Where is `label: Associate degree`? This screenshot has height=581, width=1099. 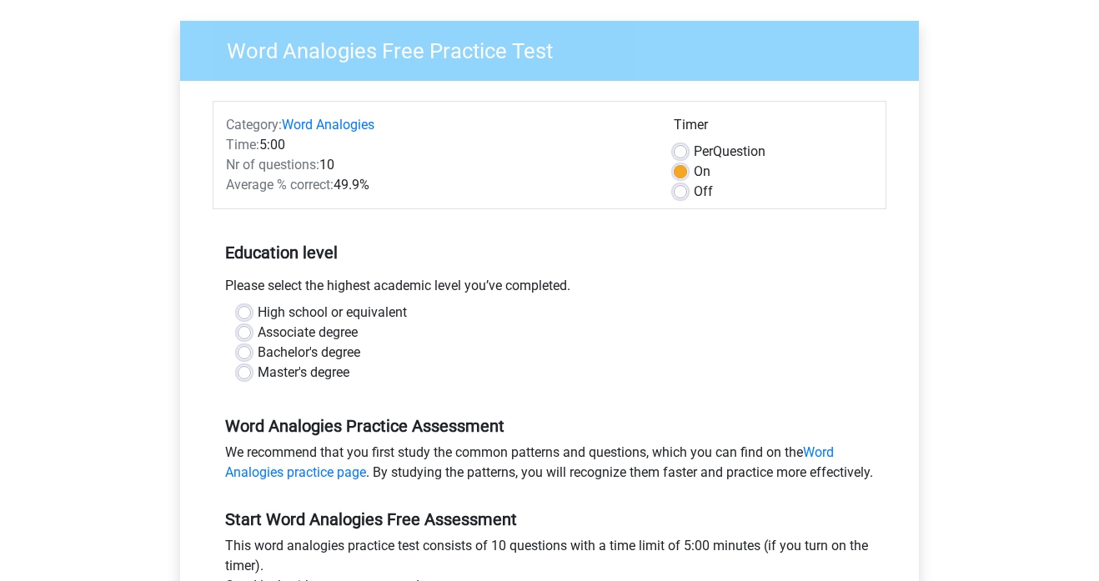 label: Associate degree is located at coordinates (308, 333).